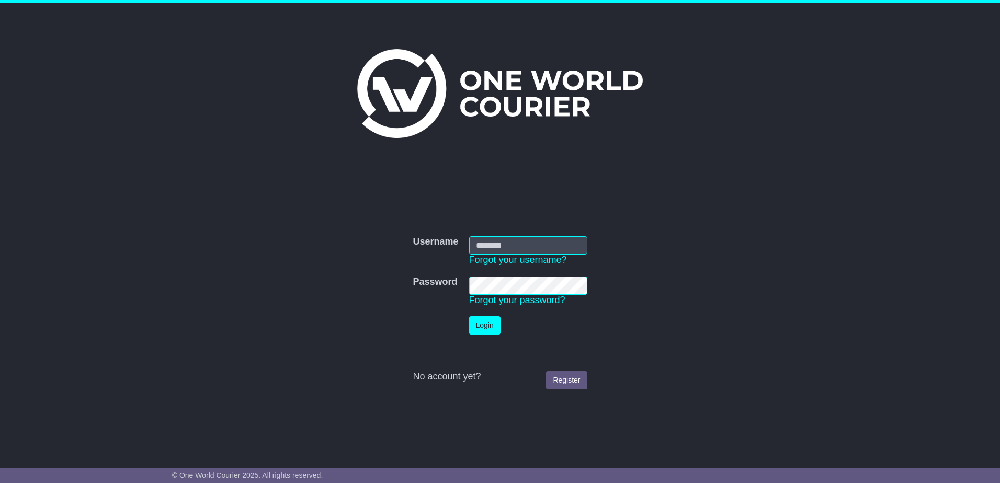 This screenshot has width=1000, height=483. Describe the element at coordinates (435, 242) in the screenshot. I see `label: Username` at that location.